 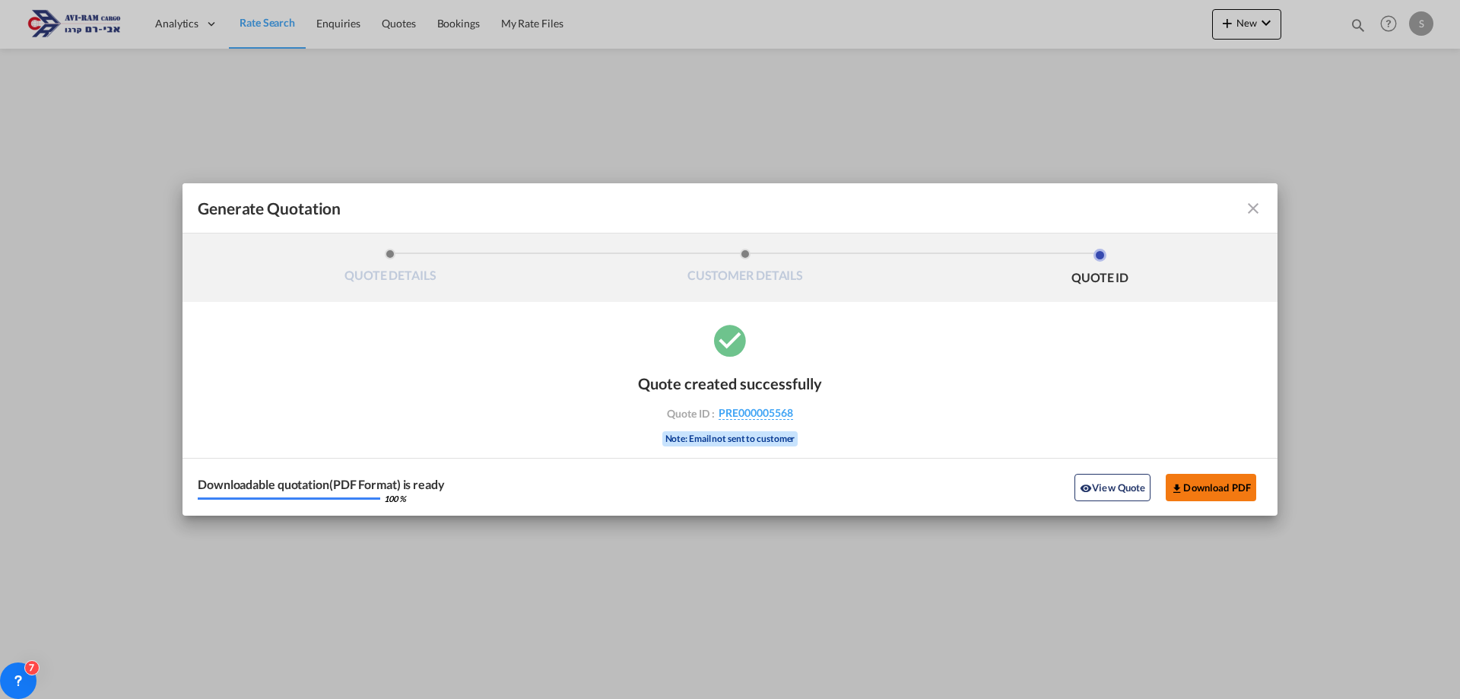 What do you see at coordinates (390, 269) in the screenshot?
I see `li: QUOTE DETAILS` at bounding box center [390, 269].